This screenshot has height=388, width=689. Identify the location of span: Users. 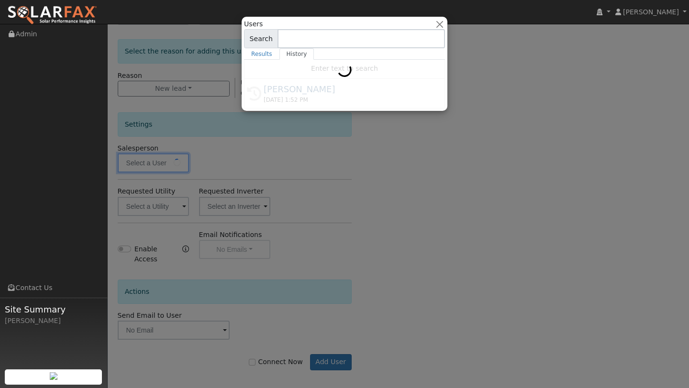
(253, 24).